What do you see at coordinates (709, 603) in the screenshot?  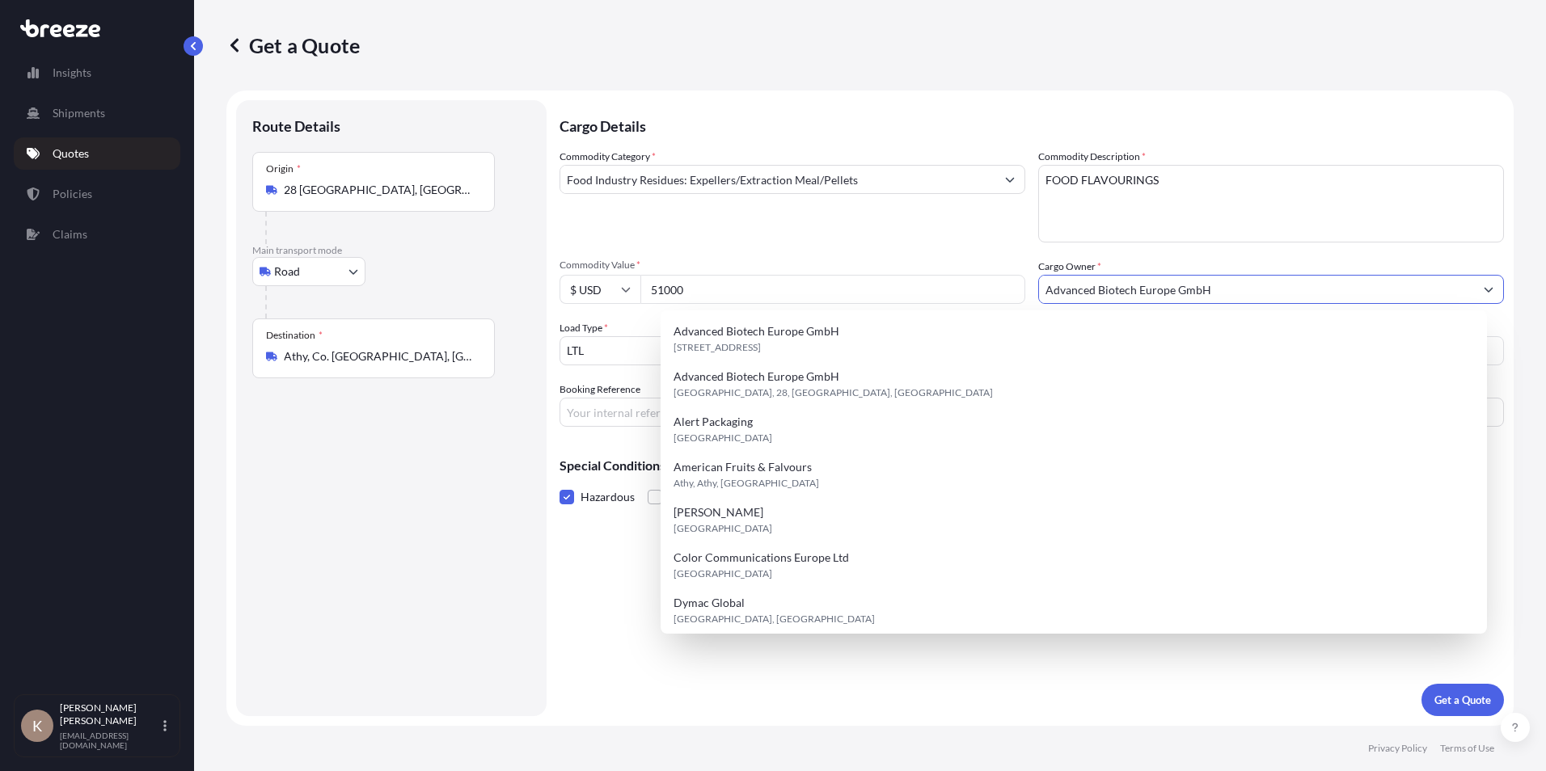 I see `span: Dymac Global` at bounding box center [709, 603].